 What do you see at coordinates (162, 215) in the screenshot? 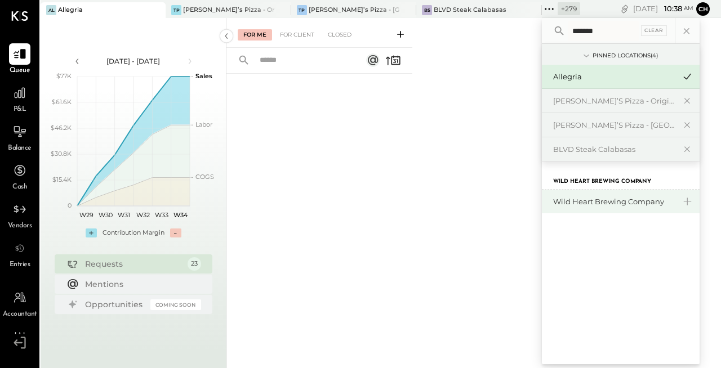
I see `text: W33` at bounding box center [162, 215].